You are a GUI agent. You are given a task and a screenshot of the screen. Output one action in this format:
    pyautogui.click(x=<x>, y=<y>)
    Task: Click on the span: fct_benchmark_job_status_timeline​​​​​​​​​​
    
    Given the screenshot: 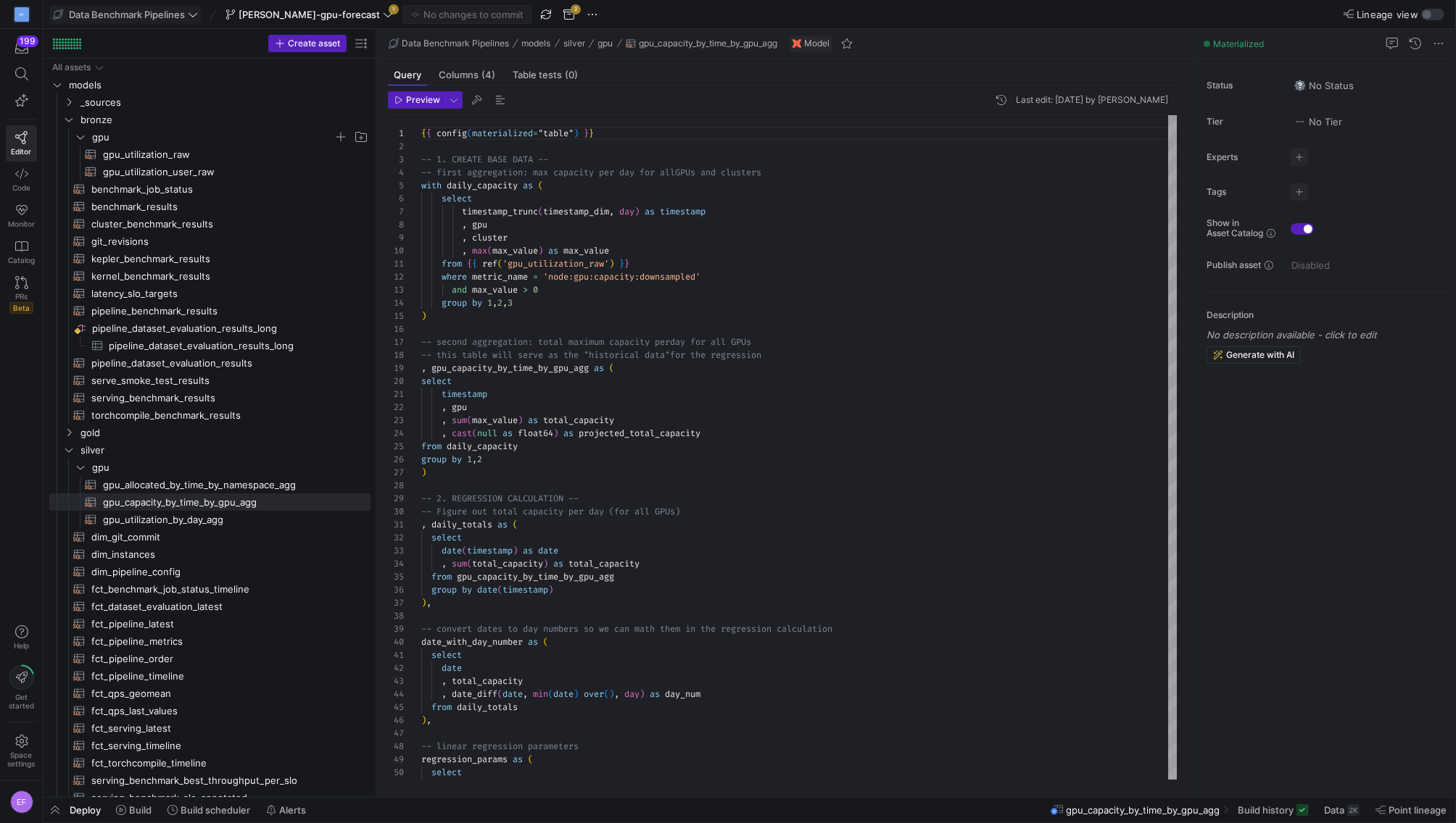 What is the action you would take?
    pyautogui.click(x=222, y=589)
    